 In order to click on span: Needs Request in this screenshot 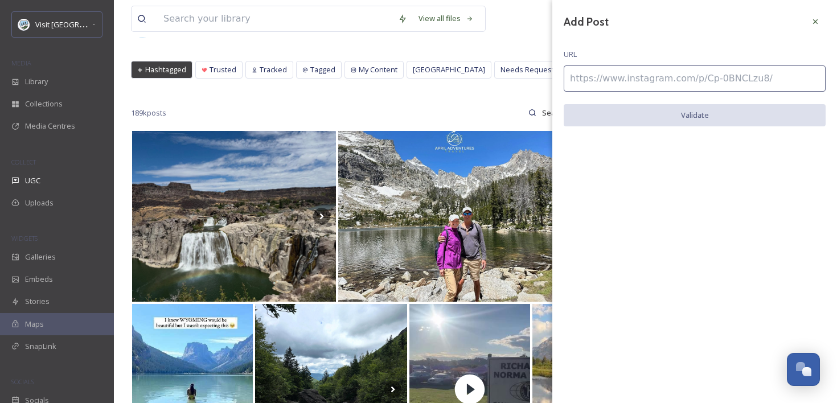, I will do `click(527, 69)`.